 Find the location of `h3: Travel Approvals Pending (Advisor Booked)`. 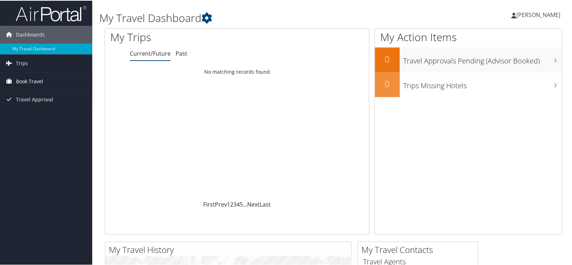

h3: Travel Approvals Pending (Advisor Booked) is located at coordinates (482, 59).